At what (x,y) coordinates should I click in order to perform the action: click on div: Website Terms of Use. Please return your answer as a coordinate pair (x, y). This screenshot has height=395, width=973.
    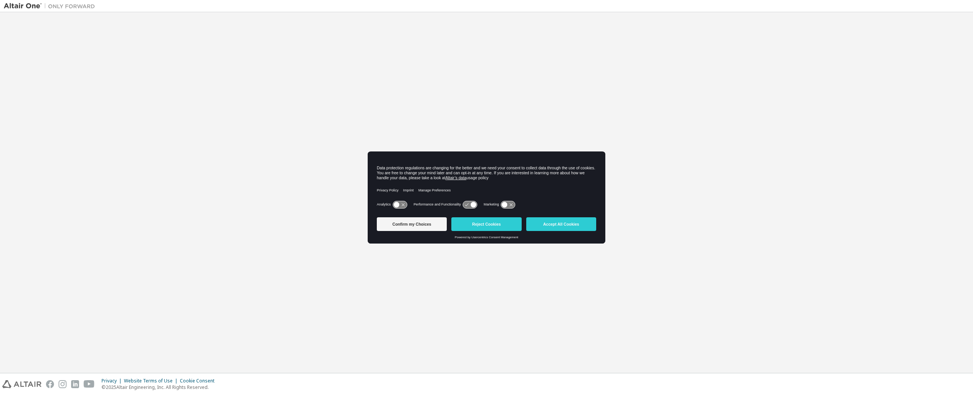
    Looking at the image, I should click on (152, 381).